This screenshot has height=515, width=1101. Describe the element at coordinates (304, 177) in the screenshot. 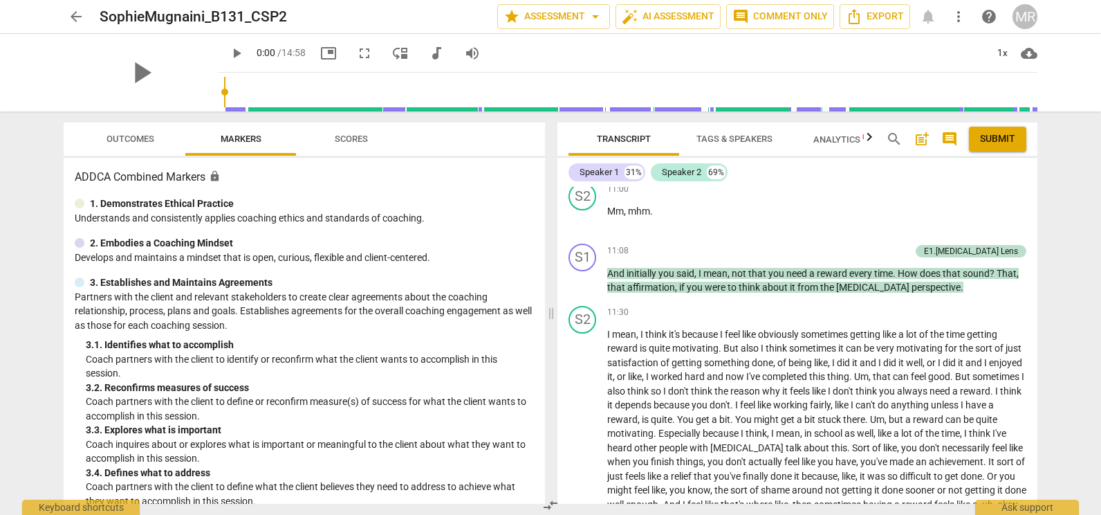

I see `h3: ADDCA Combined Markers` at that location.